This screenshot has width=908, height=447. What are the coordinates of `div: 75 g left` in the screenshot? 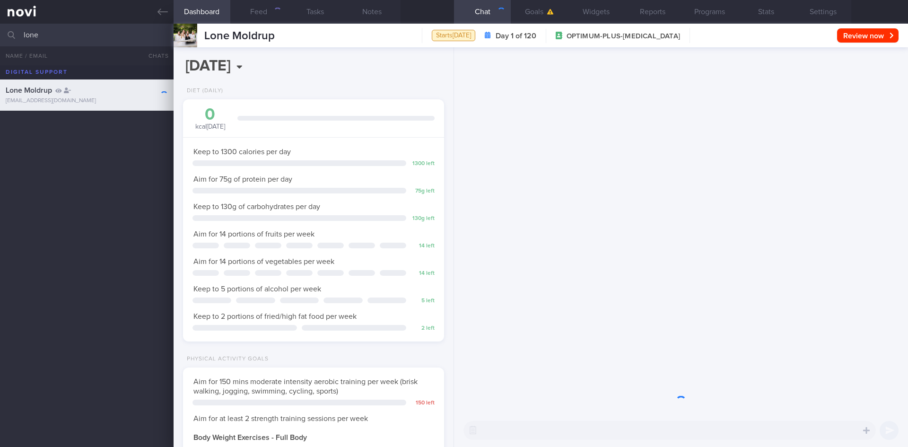 It's located at (423, 191).